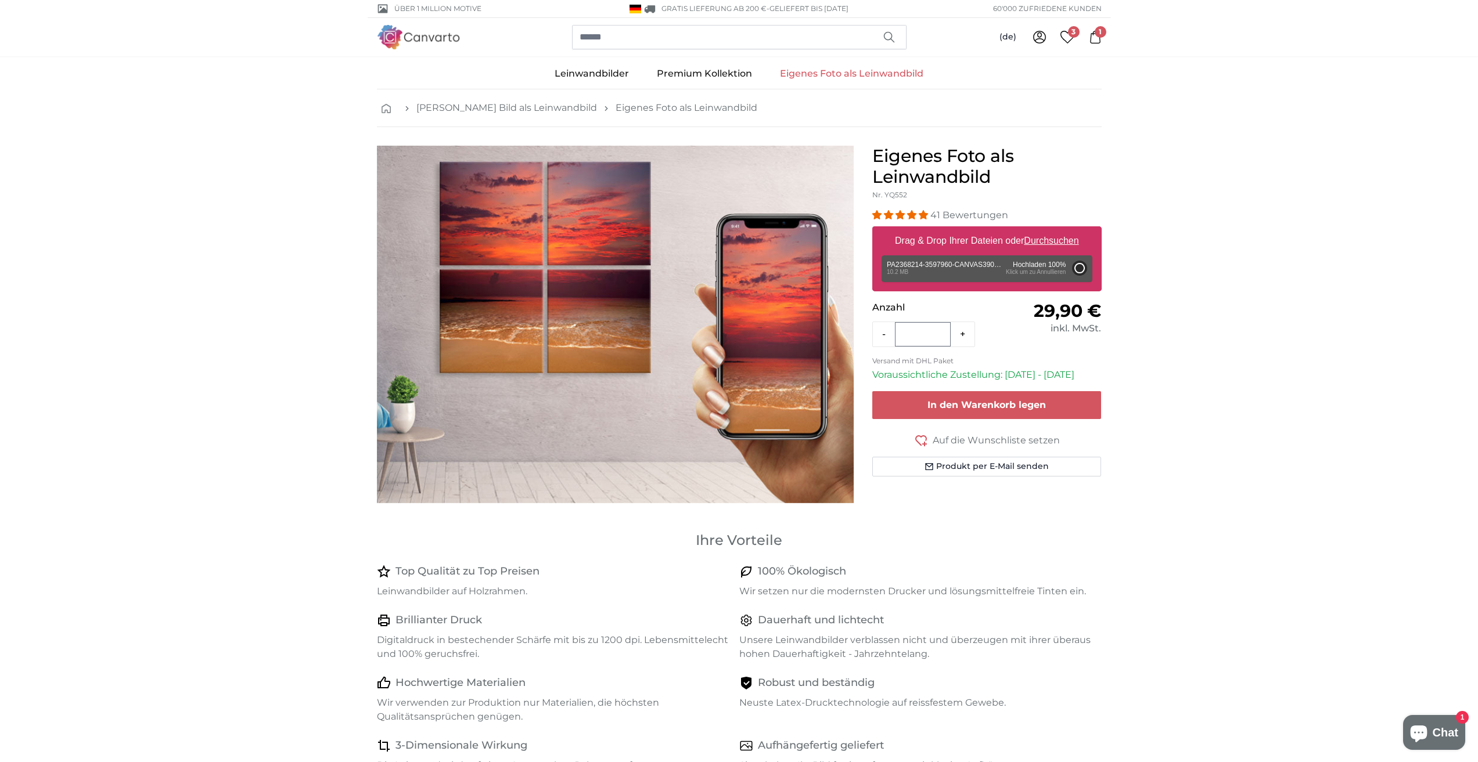  I want to click on p: Digitaldruck in bestechender Schärfe mit bis zu 1200 dpi. Lebensmittelecht und 100% geruchsfrei., so click(553, 648).